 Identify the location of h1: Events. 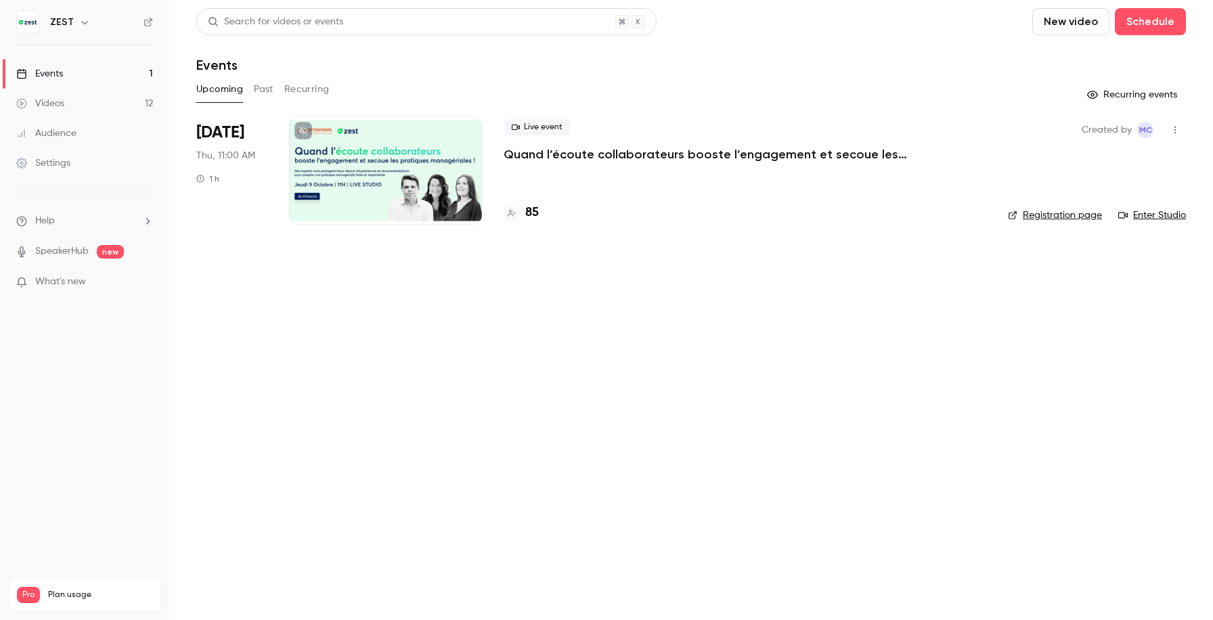
(217, 65).